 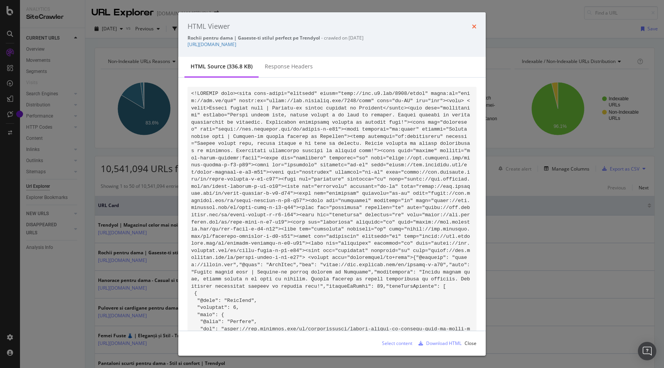 What do you see at coordinates (288, 66) in the screenshot?
I see `div: Response Headers` at bounding box center [288, 66].